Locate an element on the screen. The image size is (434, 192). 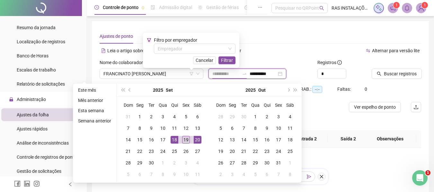
td: 2025-10-20 is located at coordinates (232, 152).